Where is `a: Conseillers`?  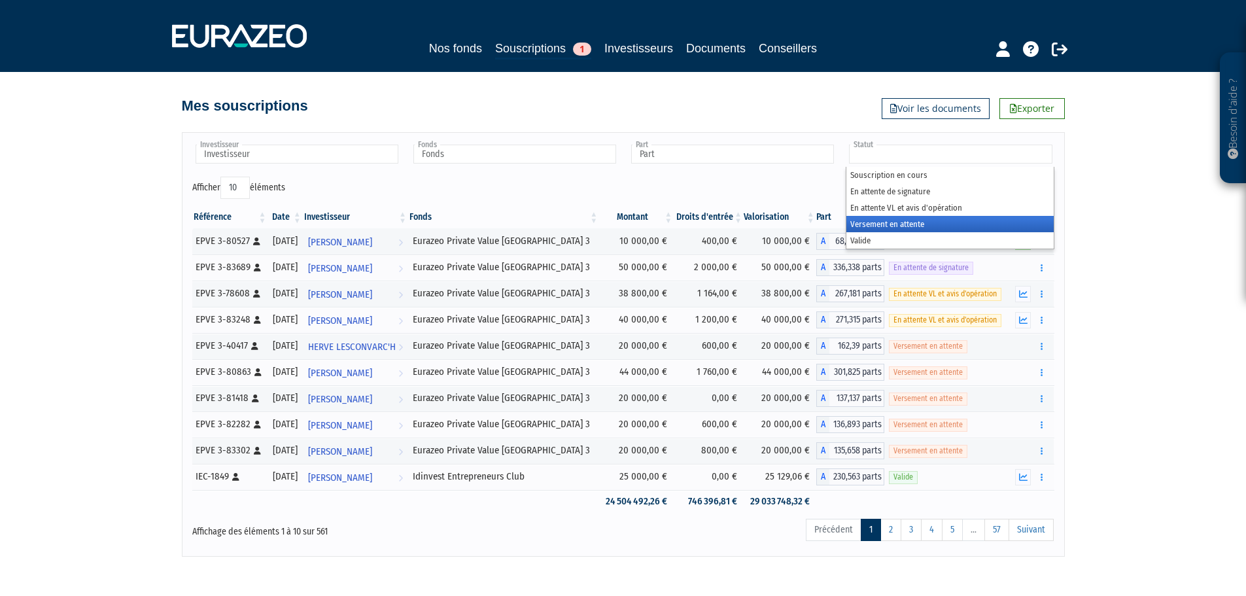
a: Conseillers is located at coordinates (787, 48).